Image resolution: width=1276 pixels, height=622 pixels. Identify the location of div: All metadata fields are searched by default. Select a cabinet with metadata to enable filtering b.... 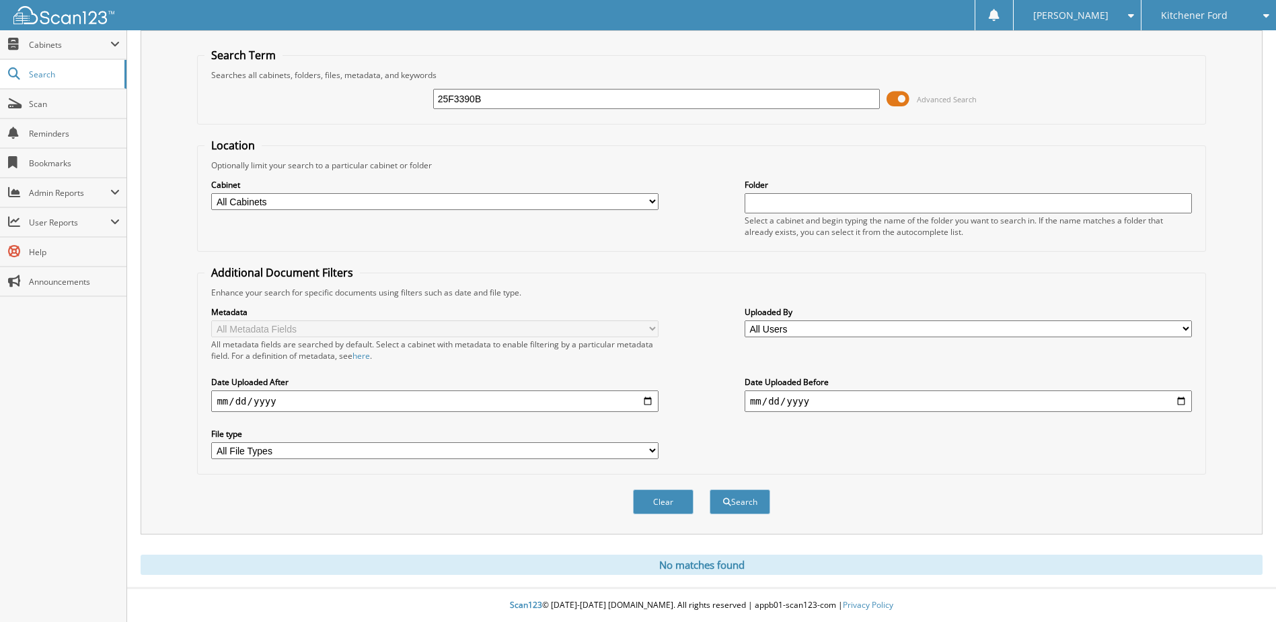
(435, 350).